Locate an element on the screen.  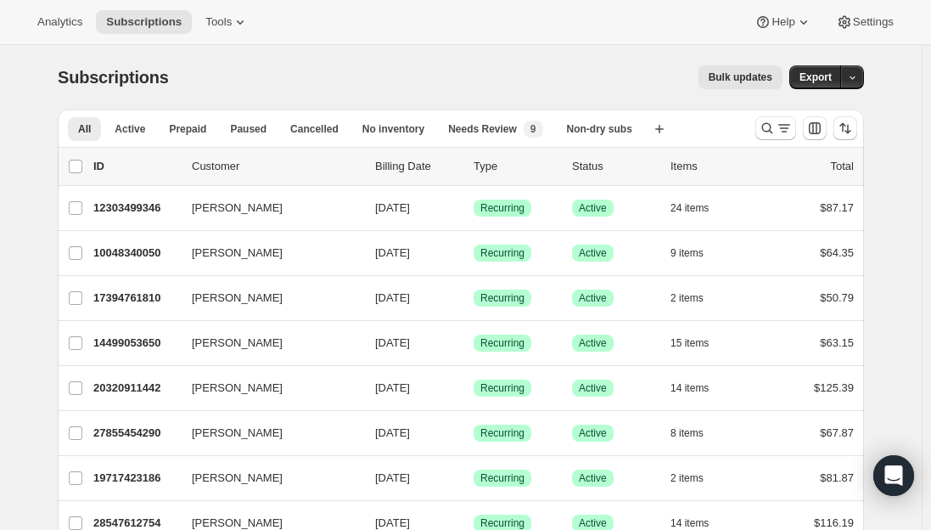
button: 8 items is located at coordinates (696, 433).